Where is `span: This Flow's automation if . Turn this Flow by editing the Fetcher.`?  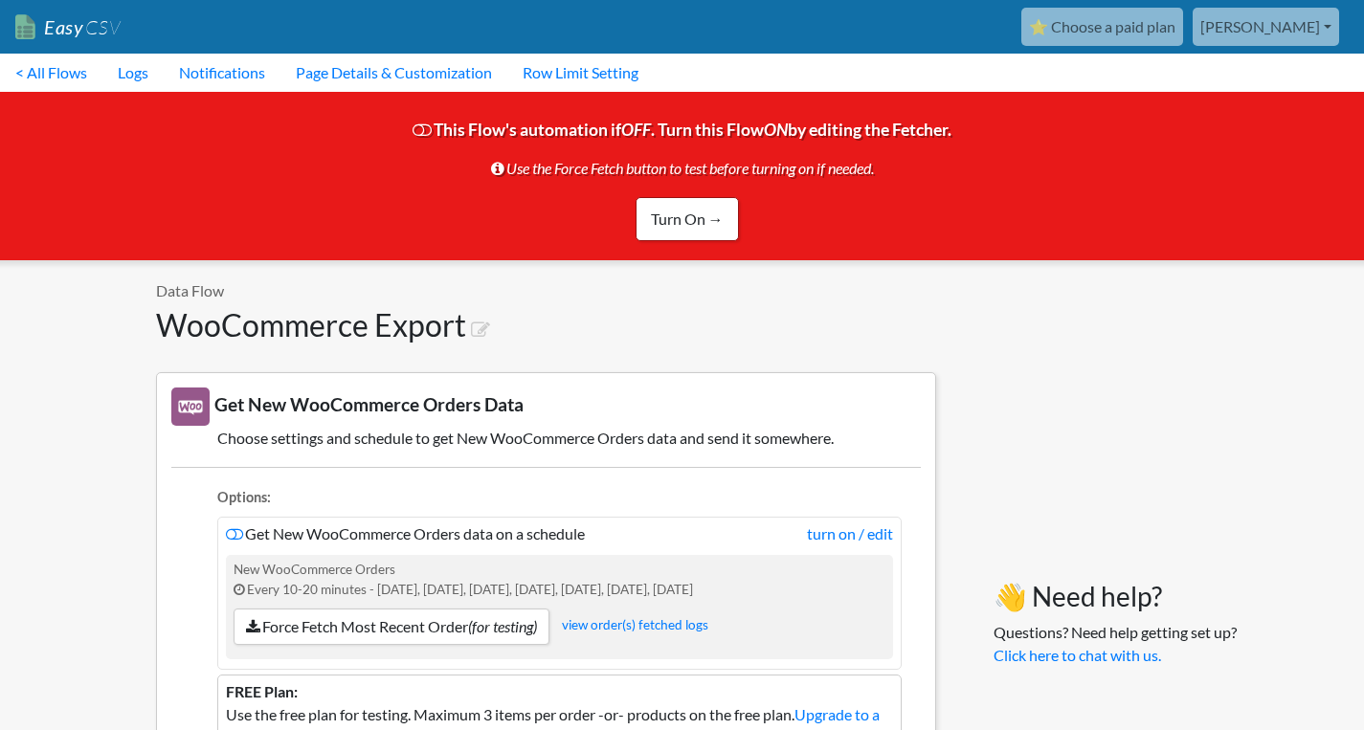
span: This Flow's automation if . Turn this Flow by editing the Fetcher. is located at coordinates (681, 171).